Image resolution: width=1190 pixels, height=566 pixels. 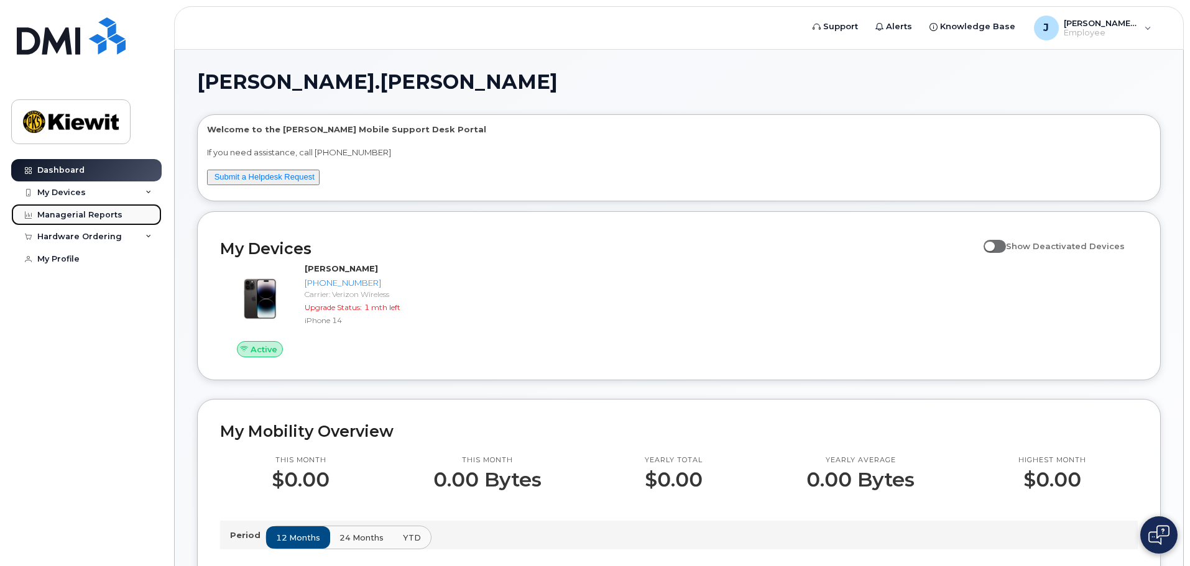 What do you see at coordinates (264, 177) in the screenshot?
I see `a: Submit a Helpdesk Request` at bounding box center [264, 177].